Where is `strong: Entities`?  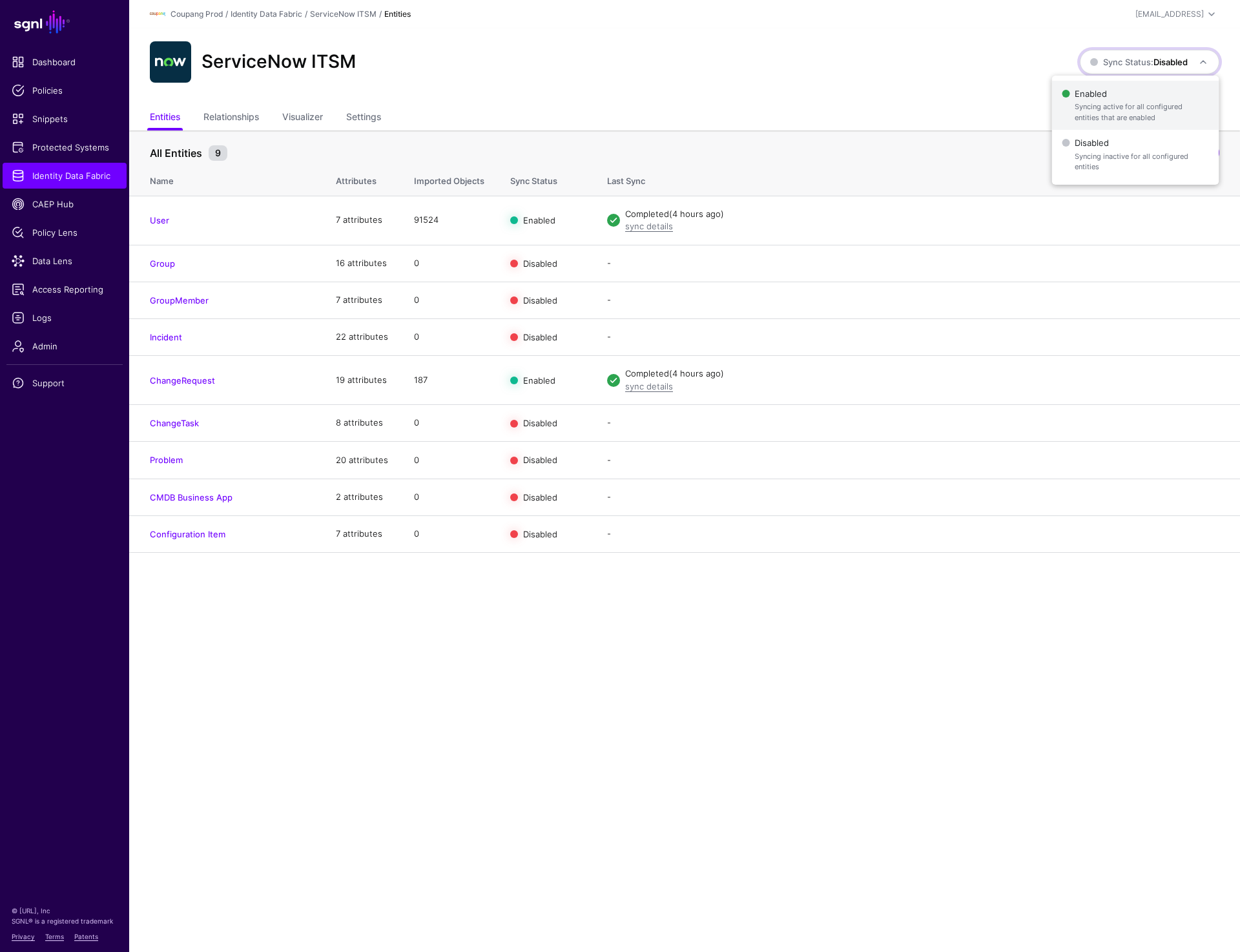
strong: Entities is located at coordinates (397, 13).